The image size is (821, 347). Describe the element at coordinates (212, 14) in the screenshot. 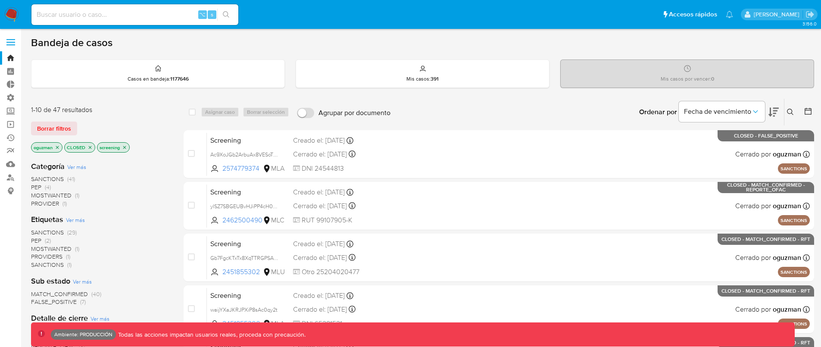

I see `span: s` at that location.